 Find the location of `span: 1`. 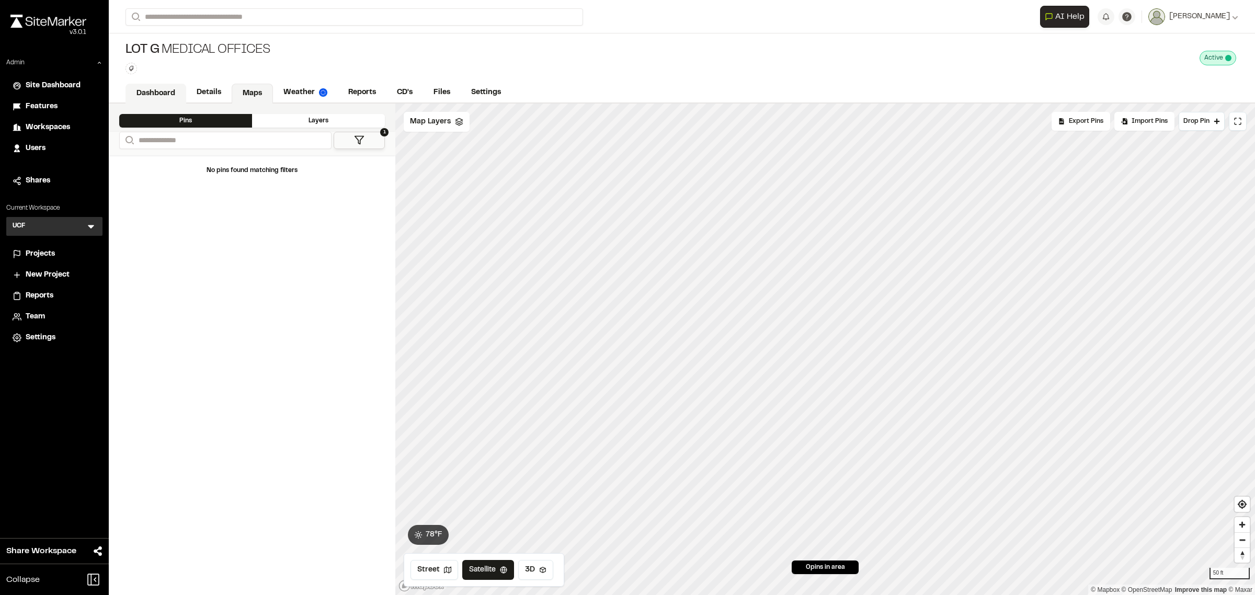

span: 1 is located at coordinates (384, 132).